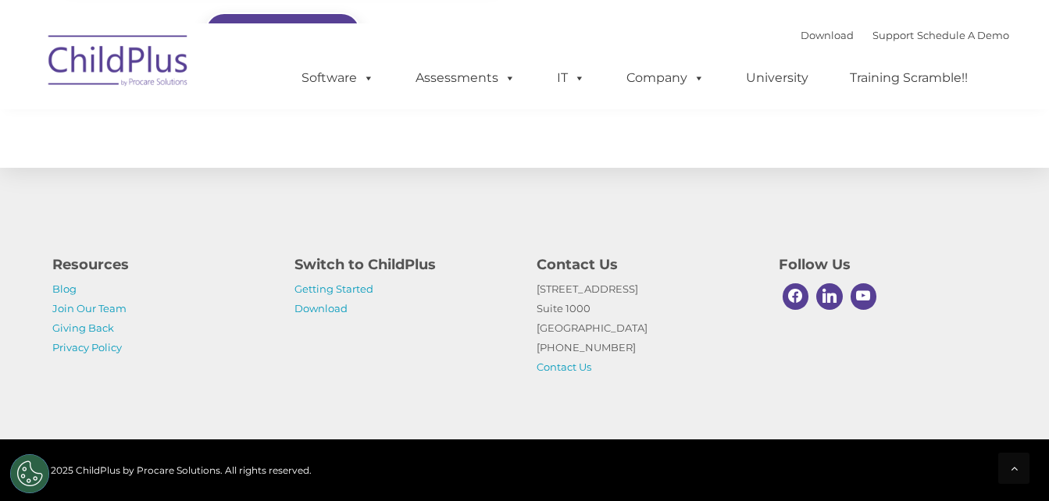  What do you see at coordinates (87, 348) in the screenshot?
I see `a: Privacy Policy` at bounding box center [87, 348].